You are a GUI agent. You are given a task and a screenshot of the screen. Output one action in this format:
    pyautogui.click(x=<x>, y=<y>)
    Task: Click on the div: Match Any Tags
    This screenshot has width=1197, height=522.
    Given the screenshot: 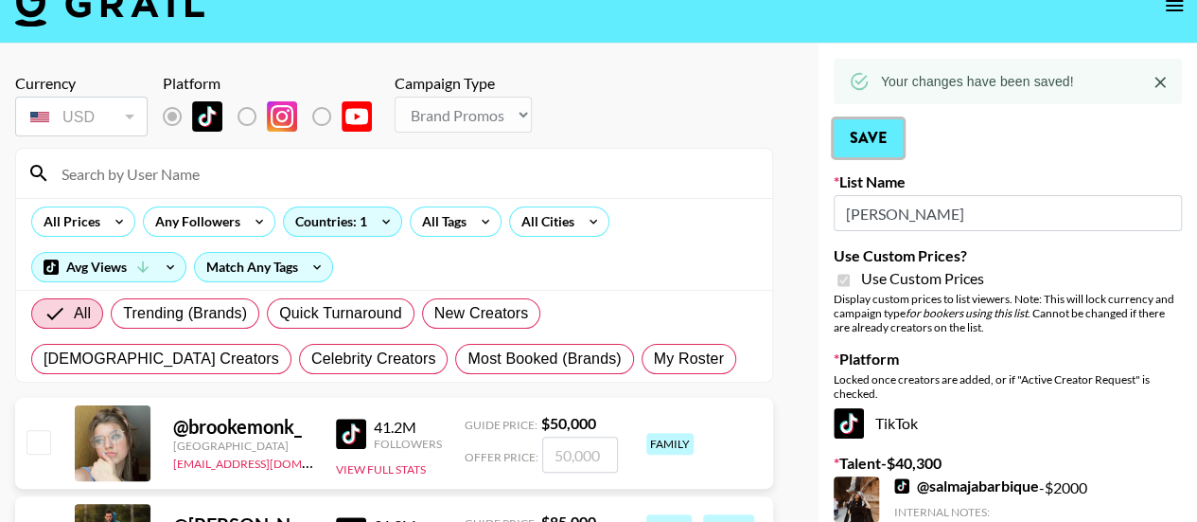 What is the action you would take?
    pyautogui.click(x=263, y=267)
    